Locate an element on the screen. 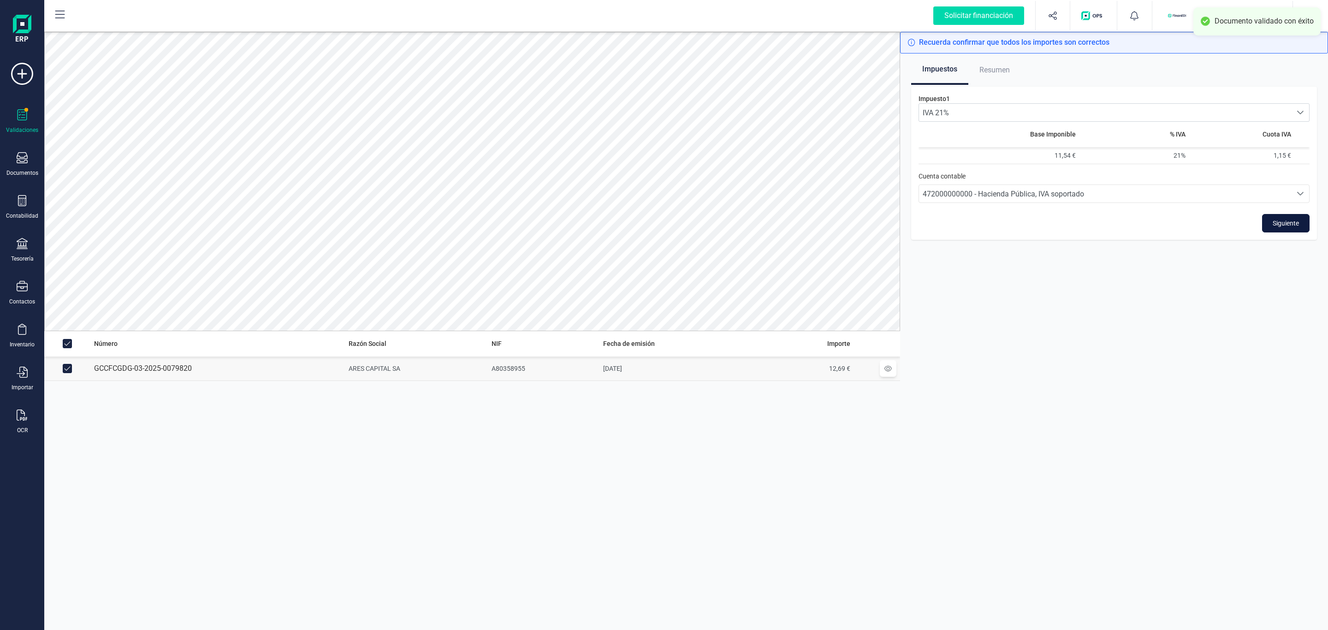 The image size is (1328, 630). div: Seleccione una cuenta is located at coordinates (1300, 194).